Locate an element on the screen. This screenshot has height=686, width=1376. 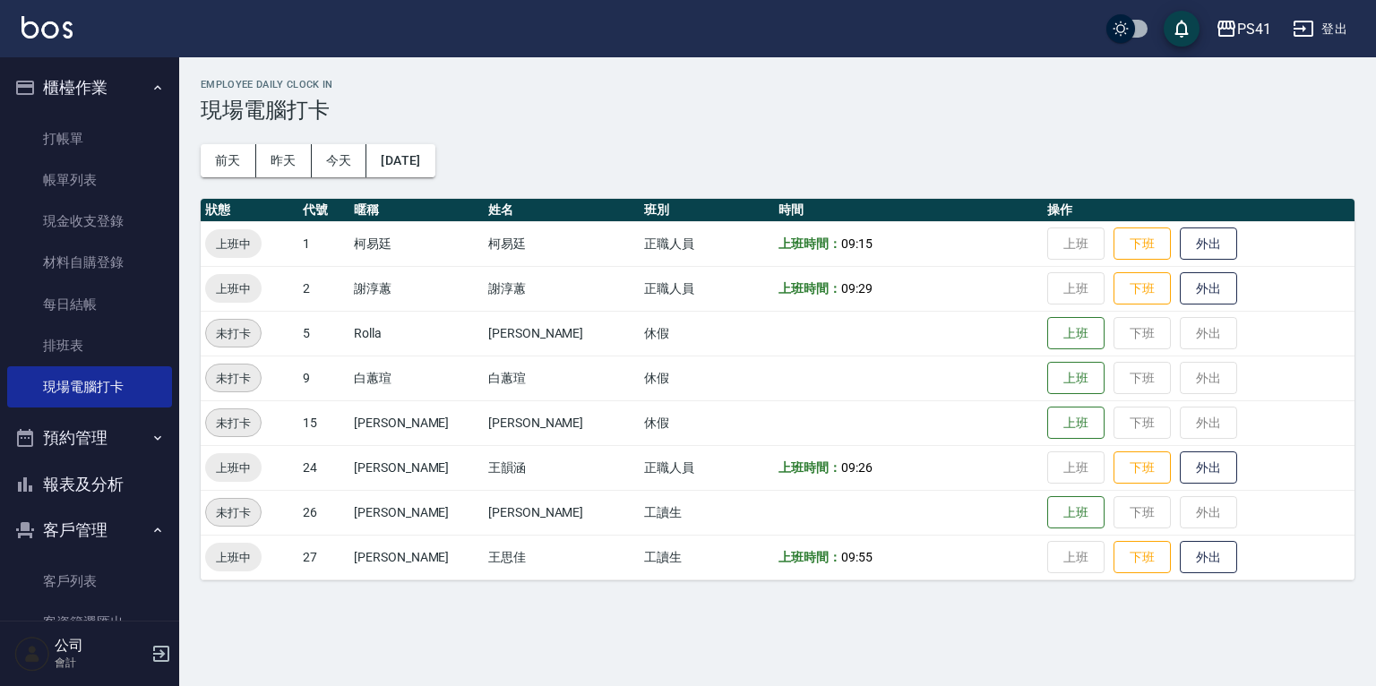
th: 班別 is located at coordinates (707, 210).